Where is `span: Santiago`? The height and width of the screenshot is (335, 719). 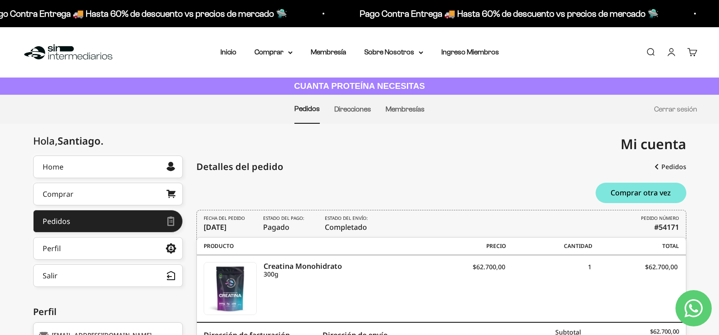
span: Santiago is located at coordinates (80, 141).